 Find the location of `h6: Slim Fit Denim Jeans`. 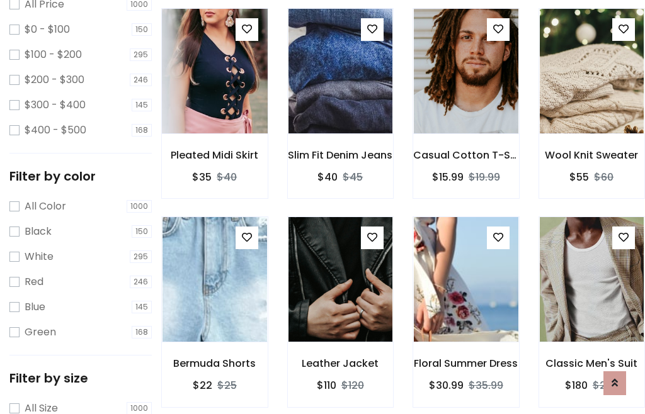

h6: Slim Fit Denim Jeans is located at coordinates (341, 155).